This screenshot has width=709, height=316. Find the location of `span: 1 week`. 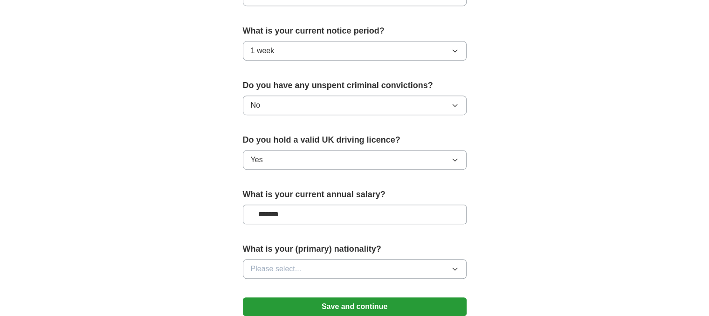

span: 1 week is located at coordinates (262, 51).